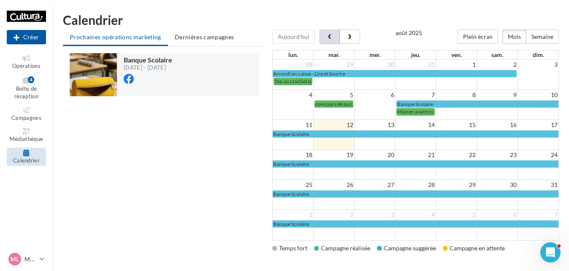 This screenshot has height=271, width=569. I want to click on button: Plein écran, so click(478, 37).